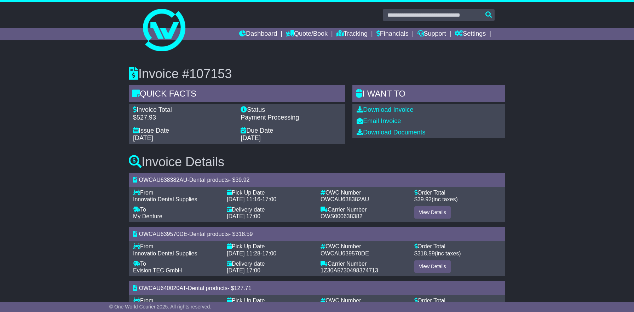  What do you see at coordinates (379, 121) in the screenshot?
I see `a: Email Invoice` at bounding box center [379, 121].